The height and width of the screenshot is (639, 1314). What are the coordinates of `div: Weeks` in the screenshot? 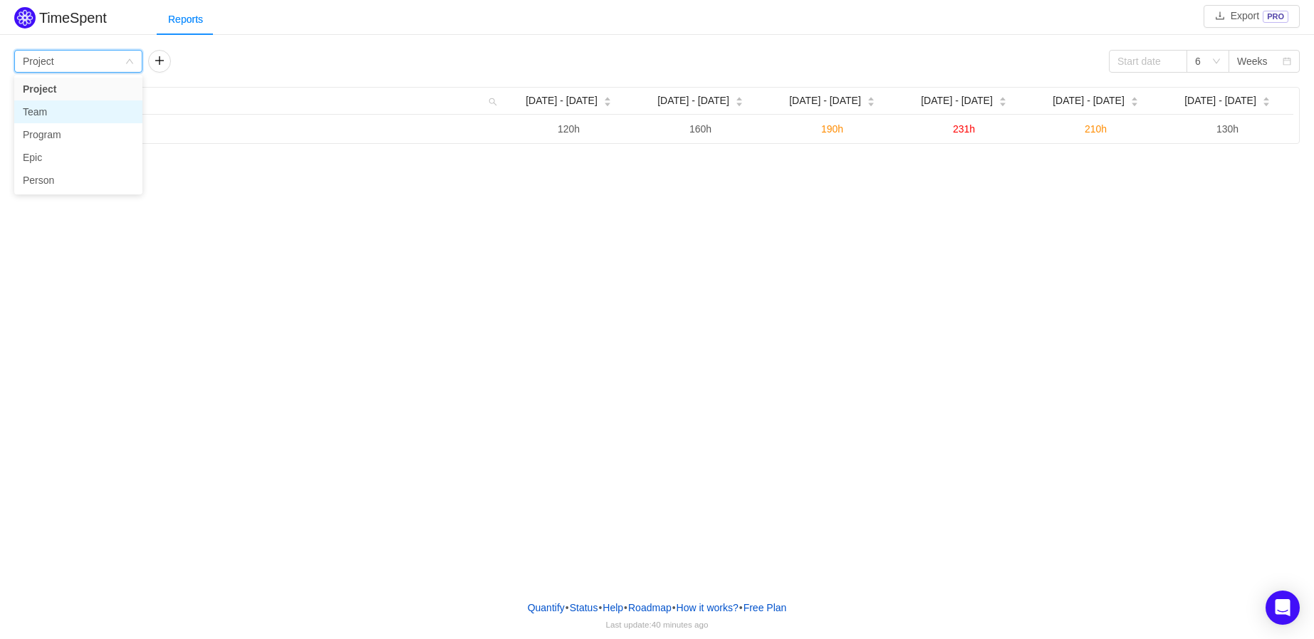 It's located at (1252, 61).